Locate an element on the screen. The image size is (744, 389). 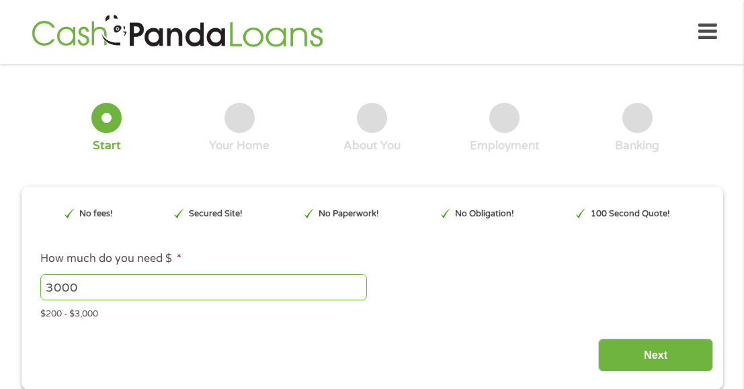
div: Start is located at coordinates (107, 146).